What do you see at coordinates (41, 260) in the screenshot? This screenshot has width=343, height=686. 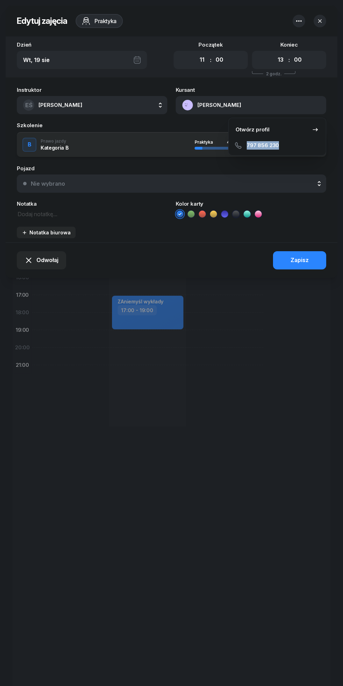 I see `button: Odwołaj` at bounding box center [41, 260].